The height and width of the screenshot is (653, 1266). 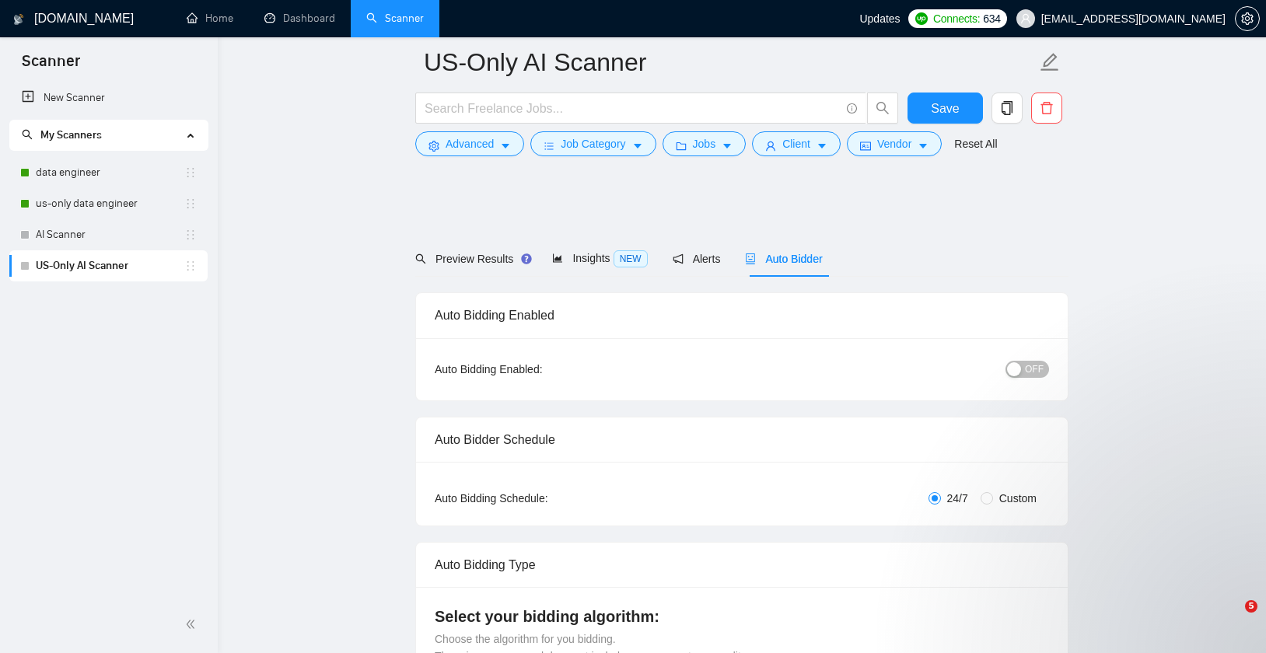 What do you see at coordinates (678, 259) in the screenshot?
I see `span: notification` at bounding box center [678, 259].